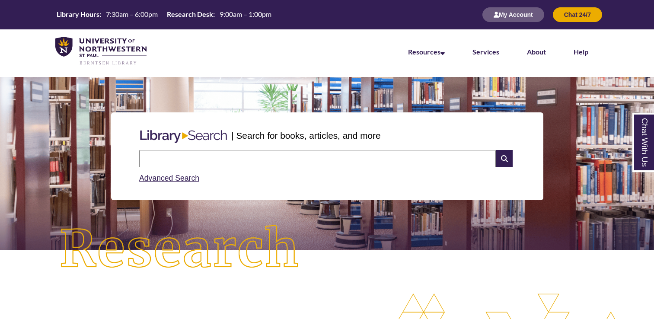 The width and height of the screenshot is (654, 319). What do you see at coordinates (581, 51) in the screenshot?
I see `a: Help` at bounding box center [581, 51].